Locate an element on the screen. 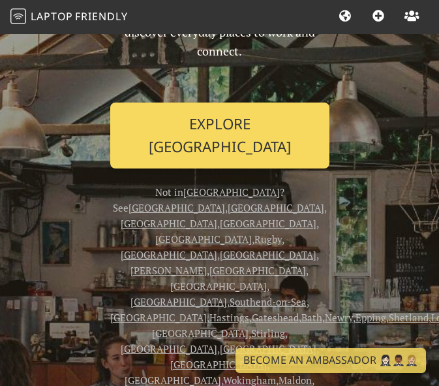 The image size is (439, 386). a: Bath is located at coordinates (312, 317).